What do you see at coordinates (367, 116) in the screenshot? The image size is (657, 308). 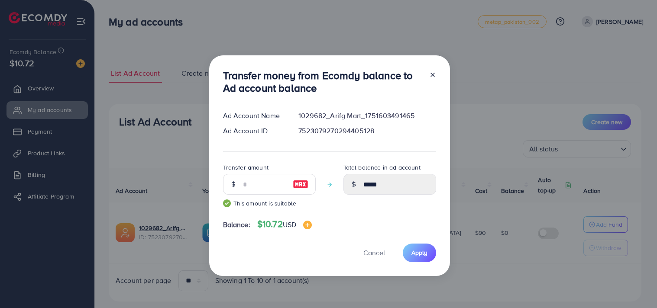 I see `div: 1029682_Arifg Mart_1751603491465` at bounding box center [367, 116].